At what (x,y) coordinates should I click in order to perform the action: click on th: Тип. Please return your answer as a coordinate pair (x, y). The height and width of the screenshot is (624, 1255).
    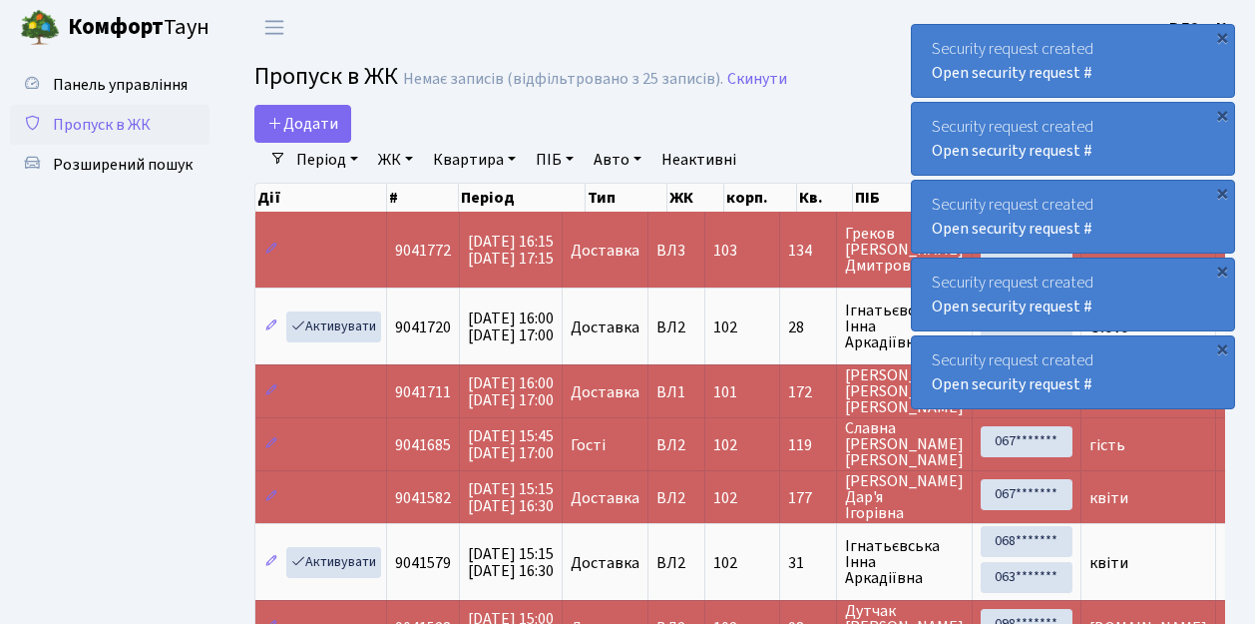
    Looking at the image, I should click on (627, 198).